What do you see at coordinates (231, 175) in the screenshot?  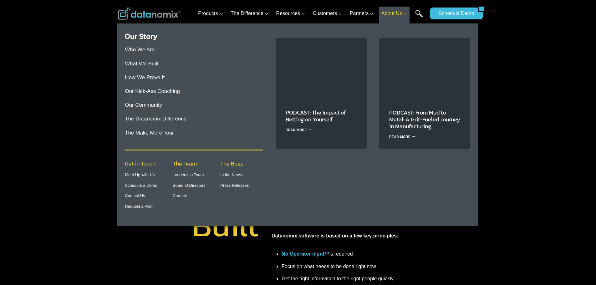 I see `a: In the News` at bounding box center [231, 175].